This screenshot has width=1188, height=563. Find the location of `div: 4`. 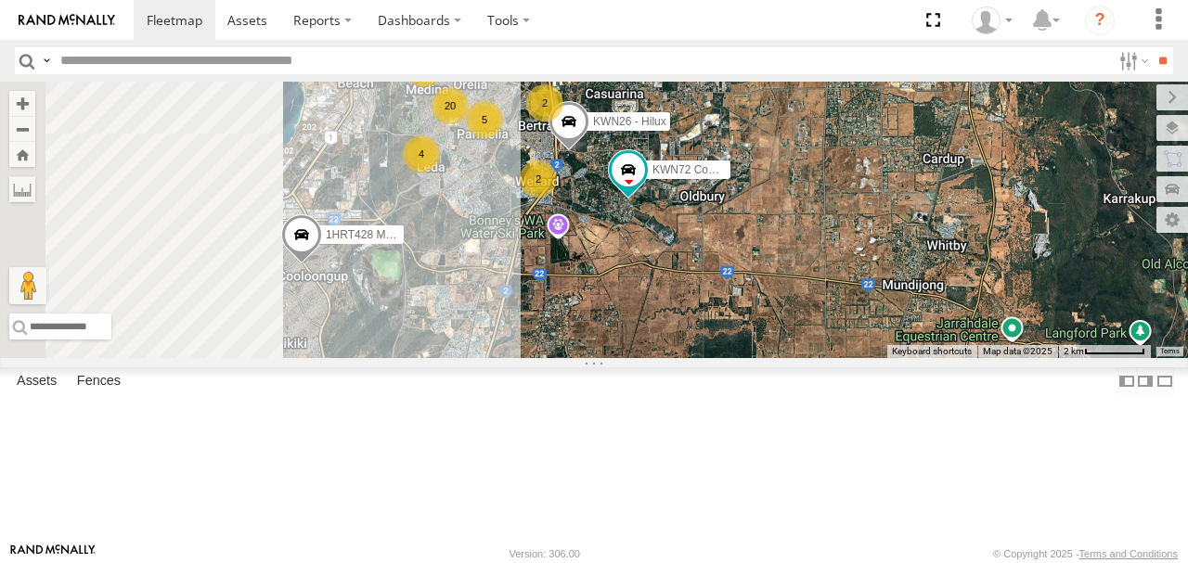

div: 4 is located at coordinates (421, 154).